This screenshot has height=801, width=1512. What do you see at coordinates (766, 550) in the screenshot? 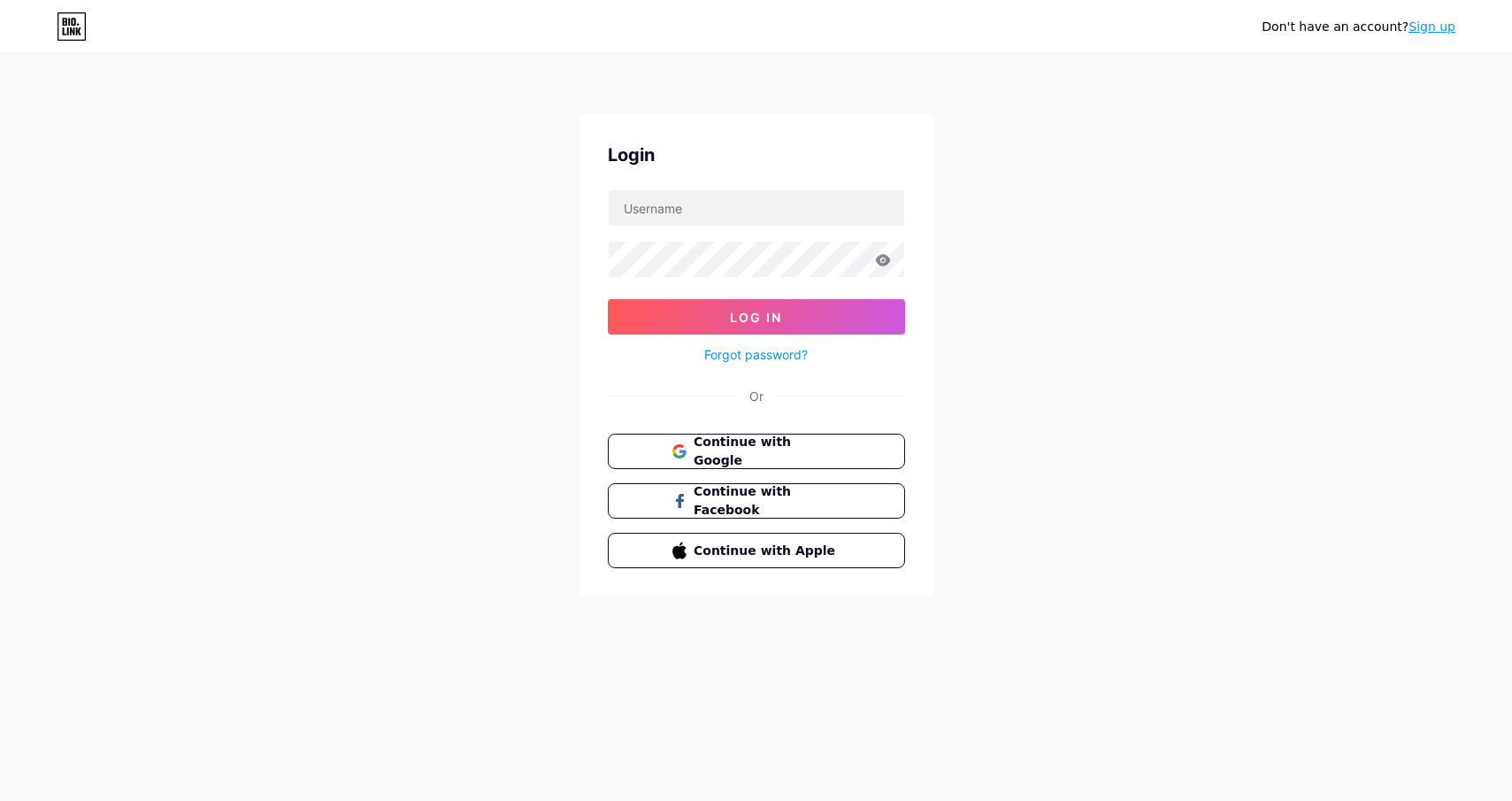
I see `span: Continue with Apple` at bounding box center [766, 550].